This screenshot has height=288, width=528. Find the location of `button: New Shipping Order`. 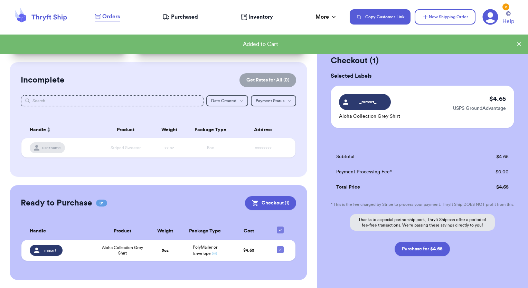

button: New Shipping Order is located at coordinates (445, 17).